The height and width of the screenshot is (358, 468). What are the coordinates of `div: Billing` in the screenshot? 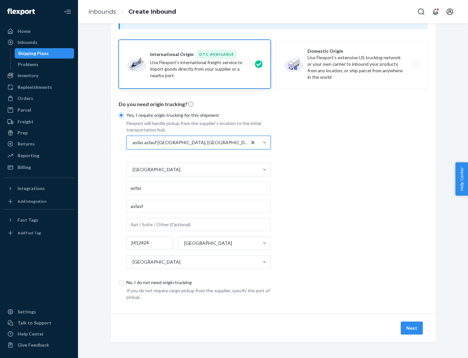 It's located at (24, 167).